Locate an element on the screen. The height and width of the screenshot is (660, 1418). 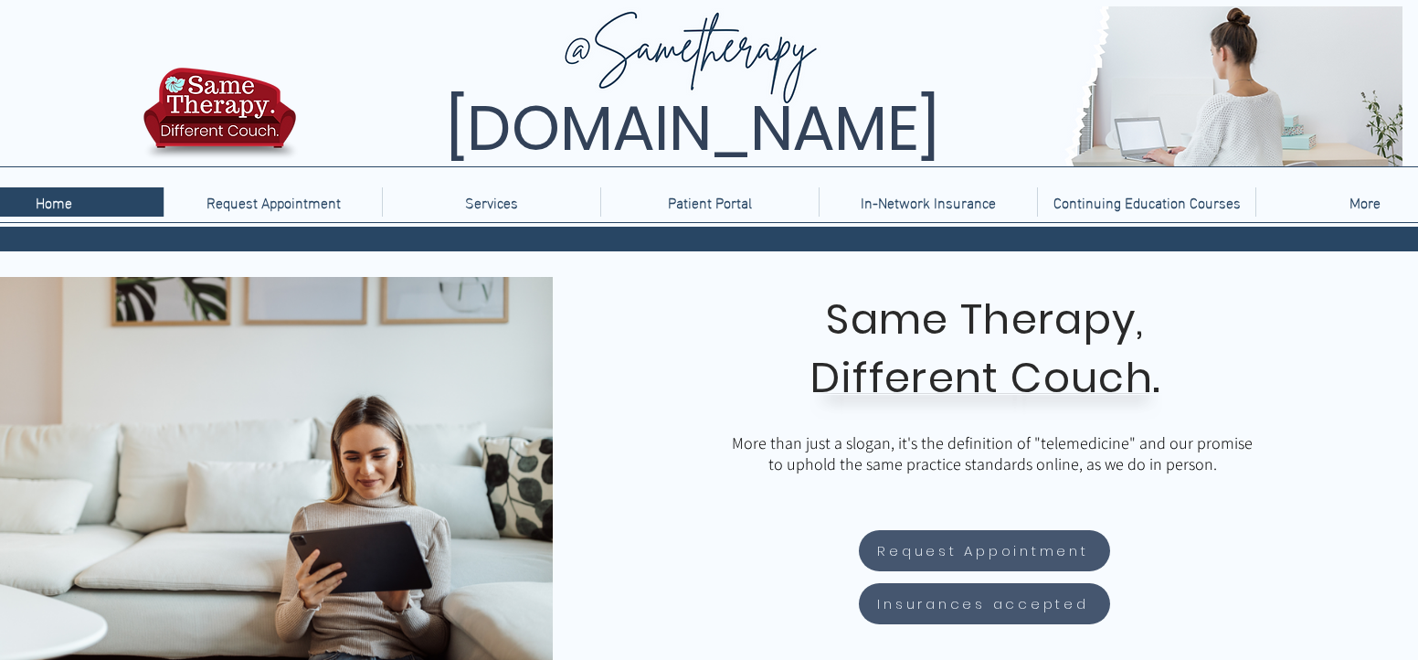
p: More is located at coordinates (1365, 202).